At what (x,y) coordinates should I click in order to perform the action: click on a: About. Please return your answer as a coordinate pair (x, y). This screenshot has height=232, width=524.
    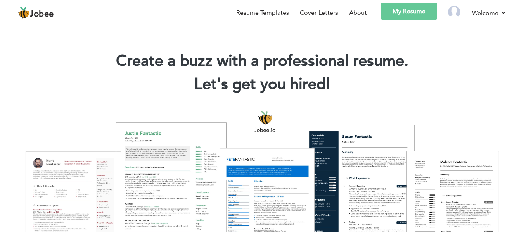
    Looking at the image, I should click on (358, 13).